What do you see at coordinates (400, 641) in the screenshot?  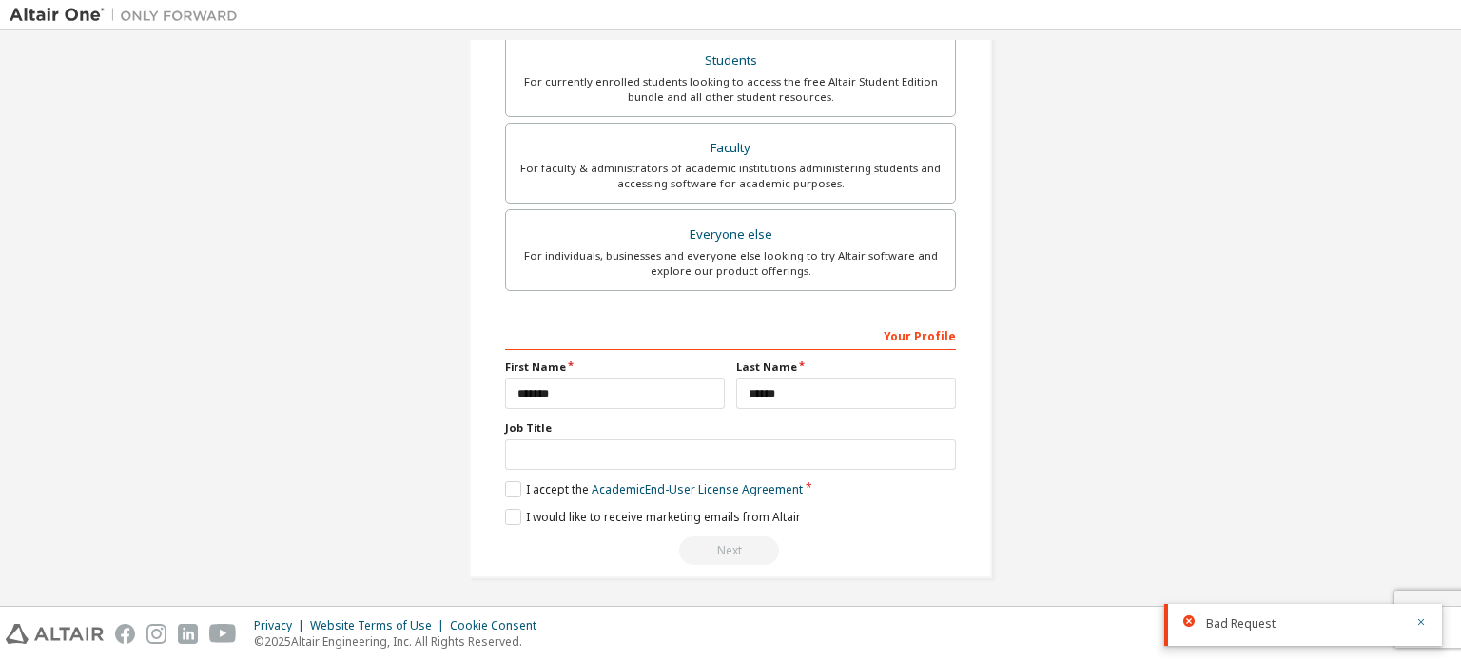 I see `p: © 2025 Altair Engineering, Inc. All Rights Reserved.` at bounding box center [400, 641].